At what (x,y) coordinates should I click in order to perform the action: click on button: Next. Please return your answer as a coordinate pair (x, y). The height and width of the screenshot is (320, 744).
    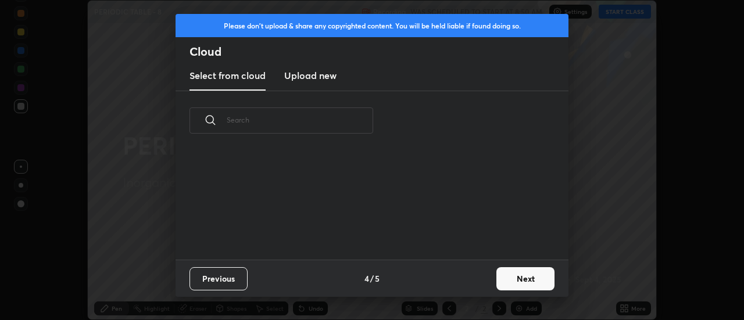
    Looking at the image, I should click on (525, 279).